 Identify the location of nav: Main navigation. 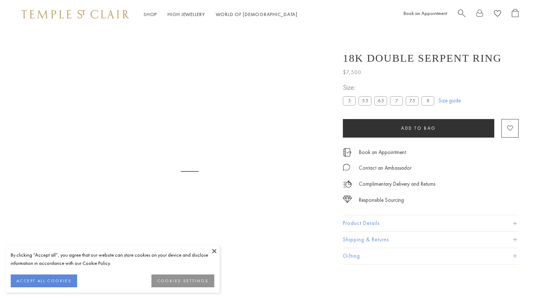
(220, 14).